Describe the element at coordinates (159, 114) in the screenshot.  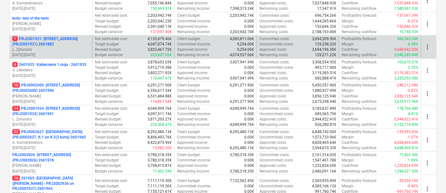
I see `p: 4,097,511.74€` at that location.